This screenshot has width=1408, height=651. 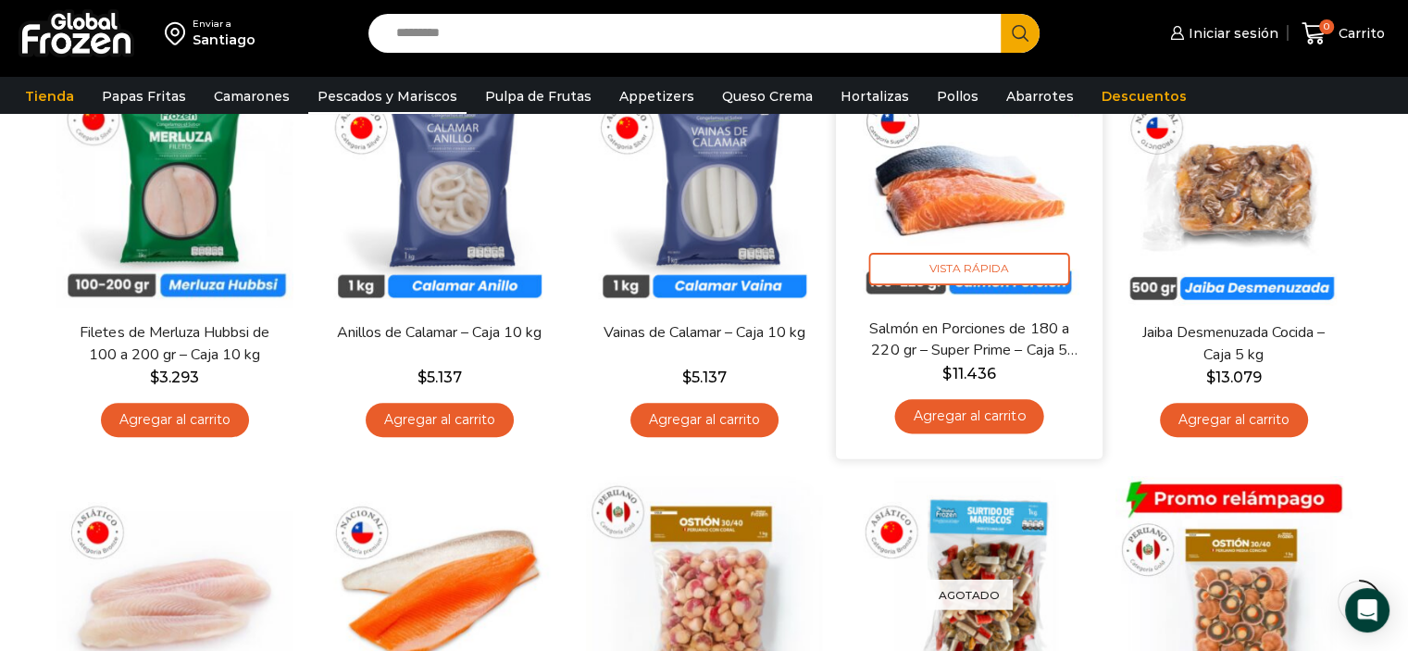 What do you see at coordinates (1326, 27) in the screenshot?
I see `span: 0` at bounding box center [1326, 27].